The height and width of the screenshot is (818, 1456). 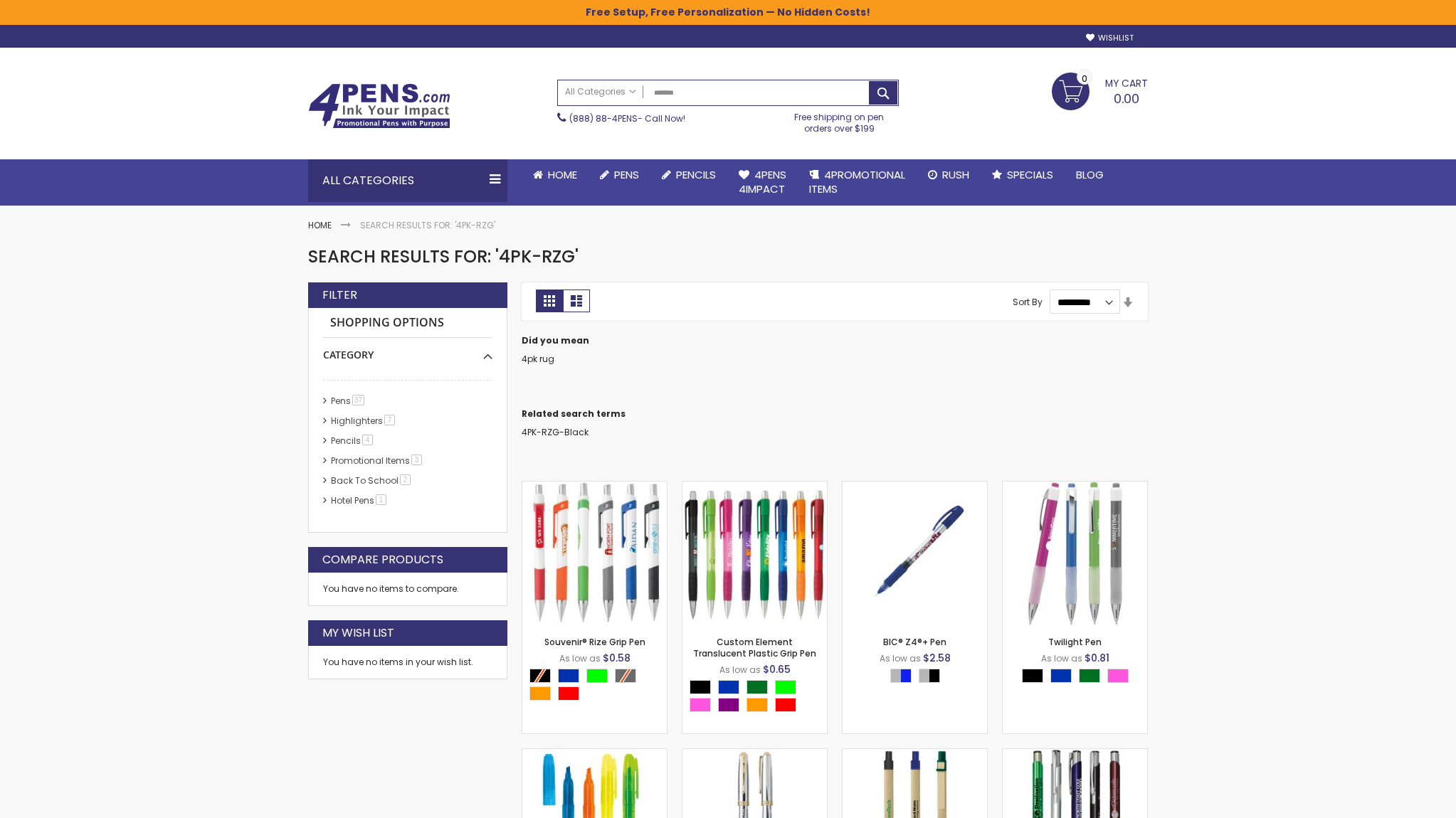 I want to click on span: 0.00, so click(x=1127, y=99).